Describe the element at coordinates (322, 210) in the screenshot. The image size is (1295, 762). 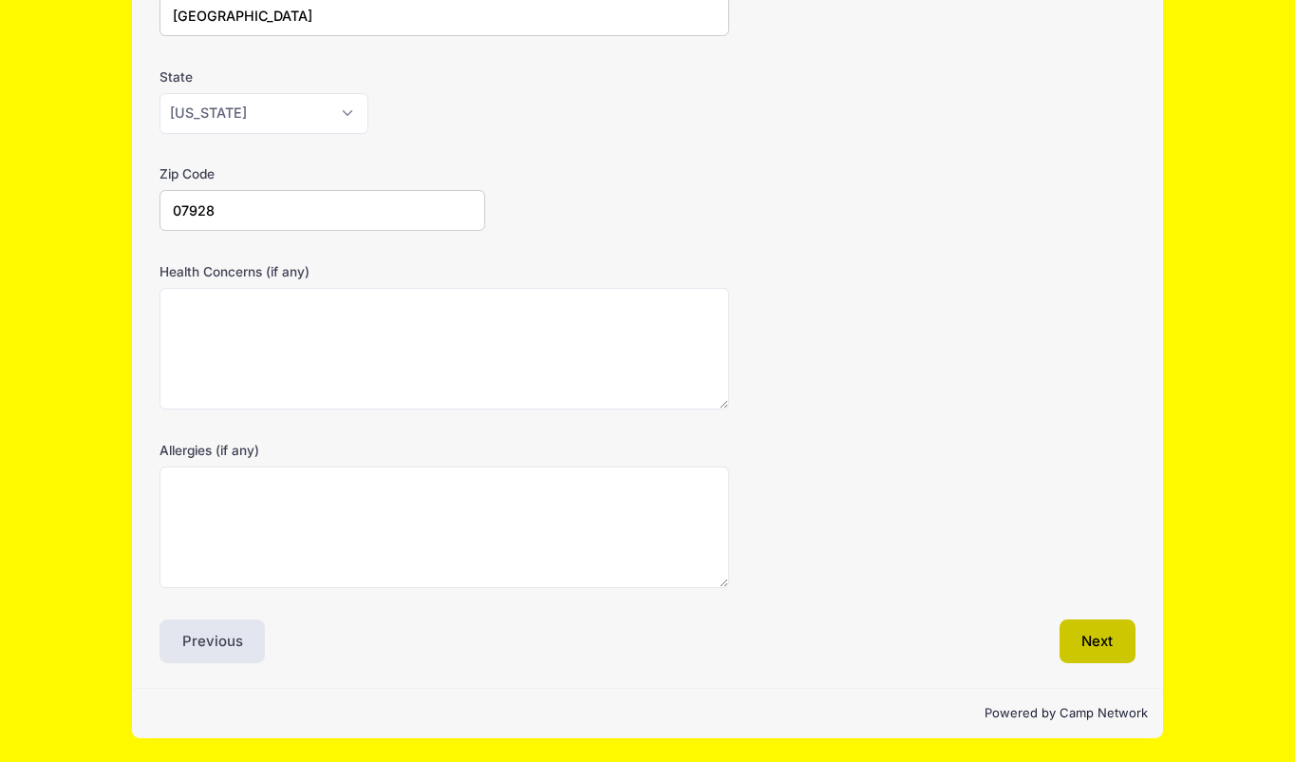
I see `input: xxxxx` at that location.